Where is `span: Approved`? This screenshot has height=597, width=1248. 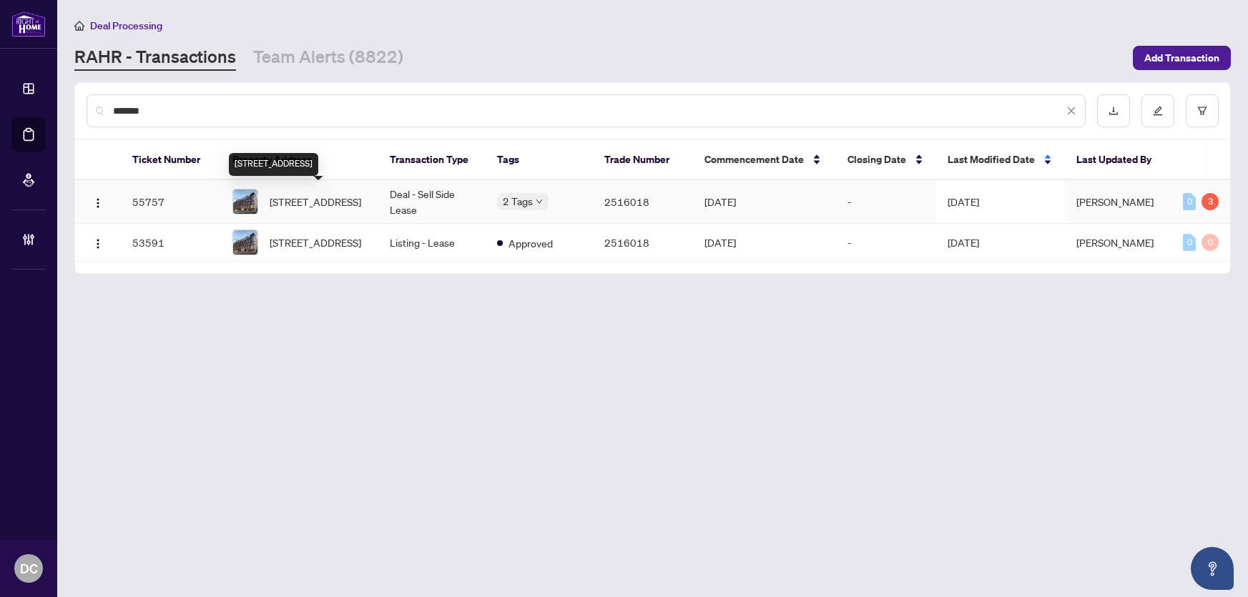 span: Approved is located at coordinates (531, 243).